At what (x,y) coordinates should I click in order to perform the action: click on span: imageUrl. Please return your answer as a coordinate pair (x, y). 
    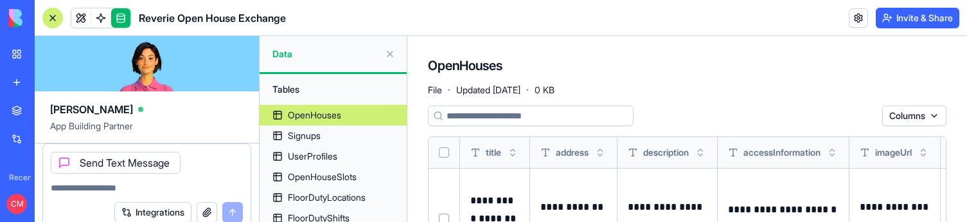
    Looking at the image, I should click on (893, 152).